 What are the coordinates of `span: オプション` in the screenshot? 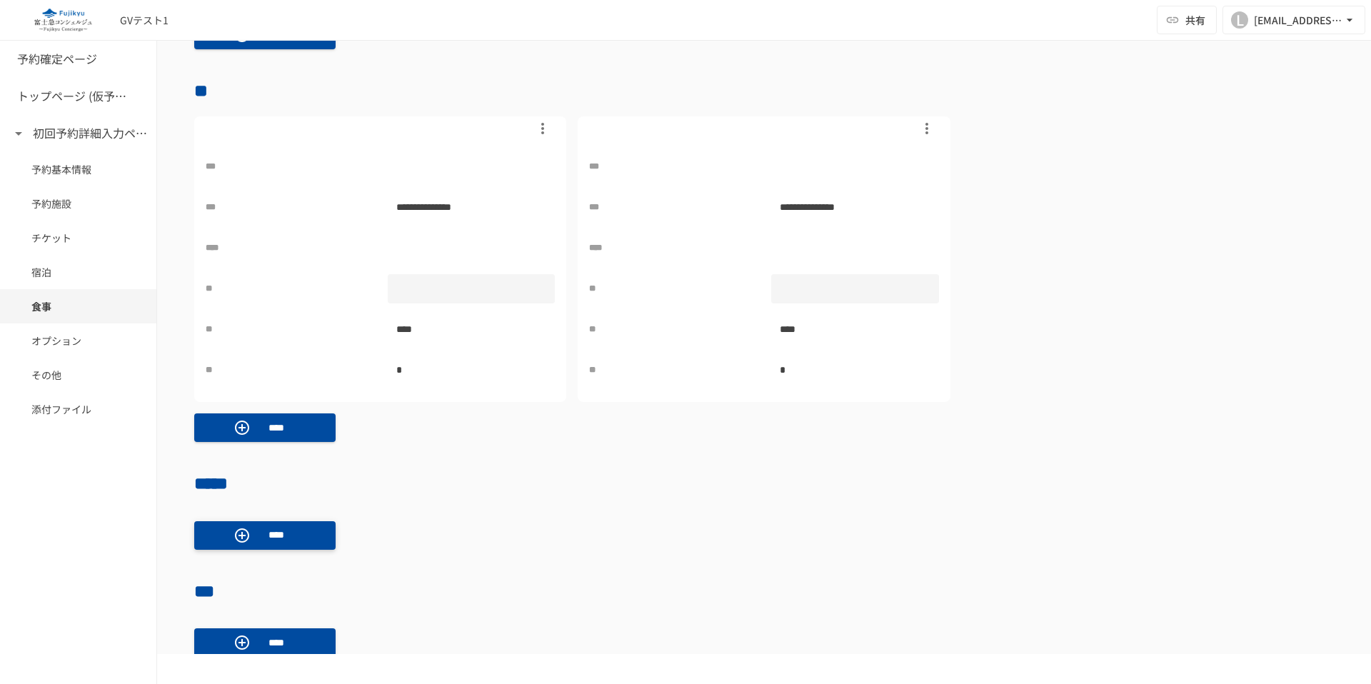 It's located at (78, 341).